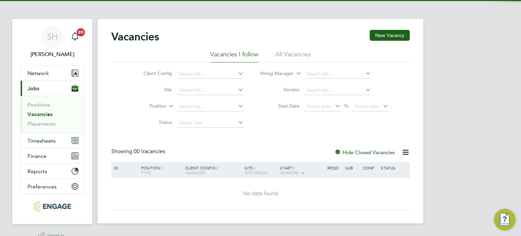  I want to click on span: To, so click(347, 106).